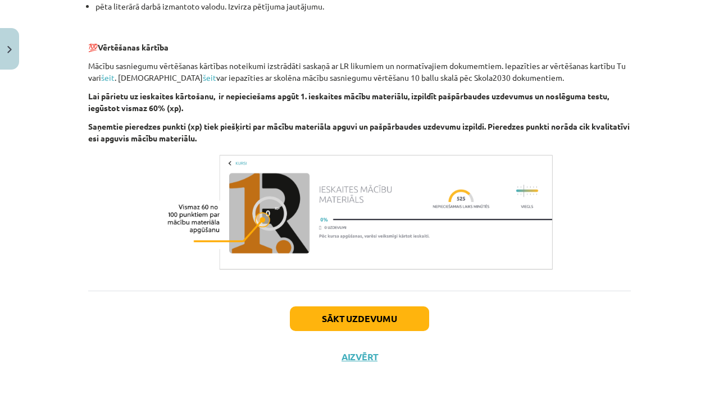 This screenshot has width=719, height=404. What do you see at coordinates (360, 72) in the screenshot?
I see `p: Mācību sasniegumu vērtēšanas kārtības noteikumi izstrādāti saskaņā ar LR likumiem un normatīvajie...` at bounding box center [360, 72].